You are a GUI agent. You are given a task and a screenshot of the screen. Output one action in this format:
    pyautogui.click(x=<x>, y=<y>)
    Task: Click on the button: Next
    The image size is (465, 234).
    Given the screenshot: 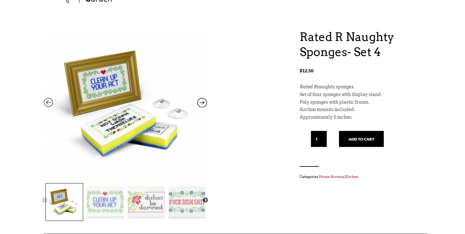 What is the action you would take?
    pyautogui.click(x=205, y=200)
    